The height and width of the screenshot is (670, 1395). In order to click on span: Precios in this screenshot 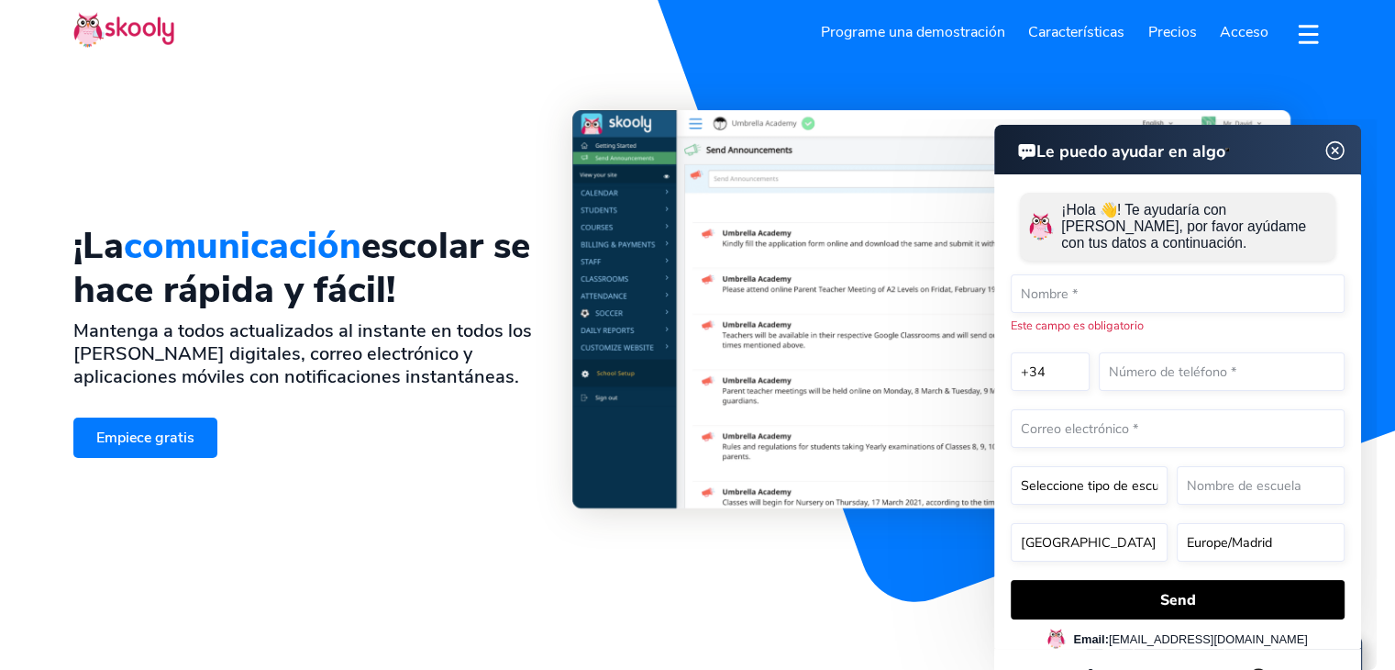, I will do `click(1172, 32)`.